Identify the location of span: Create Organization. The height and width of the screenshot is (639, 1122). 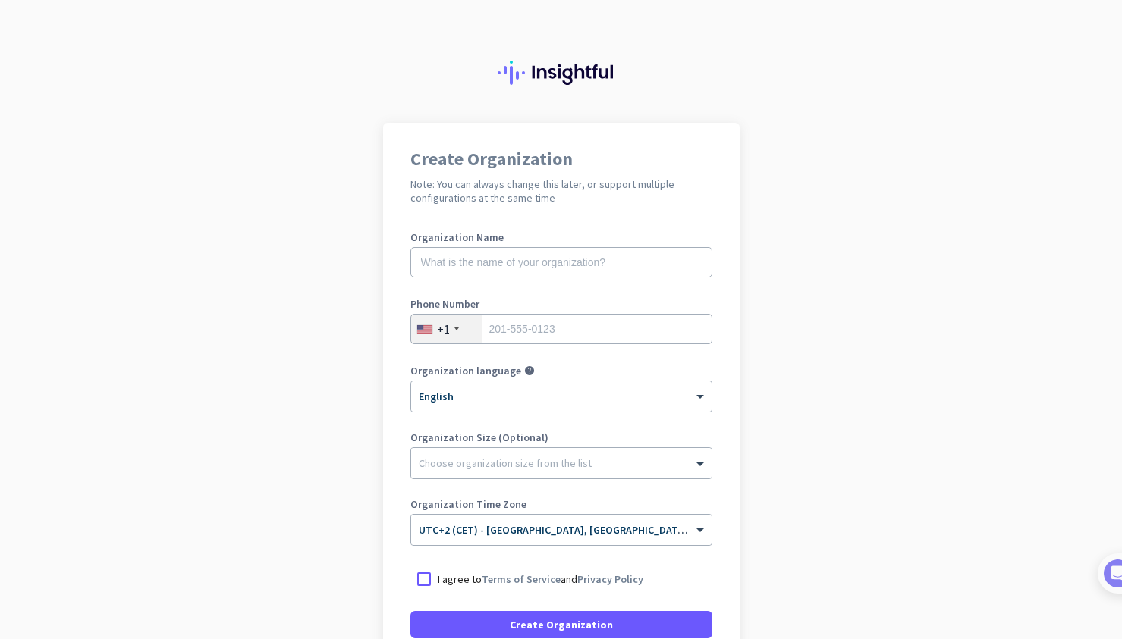
(561, 625).